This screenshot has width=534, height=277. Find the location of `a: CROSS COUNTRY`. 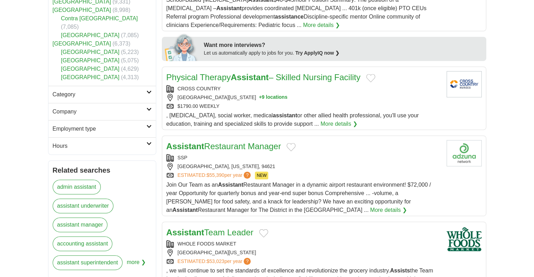

a: CROSS COUNTRY is located at coordinates (199, 89).